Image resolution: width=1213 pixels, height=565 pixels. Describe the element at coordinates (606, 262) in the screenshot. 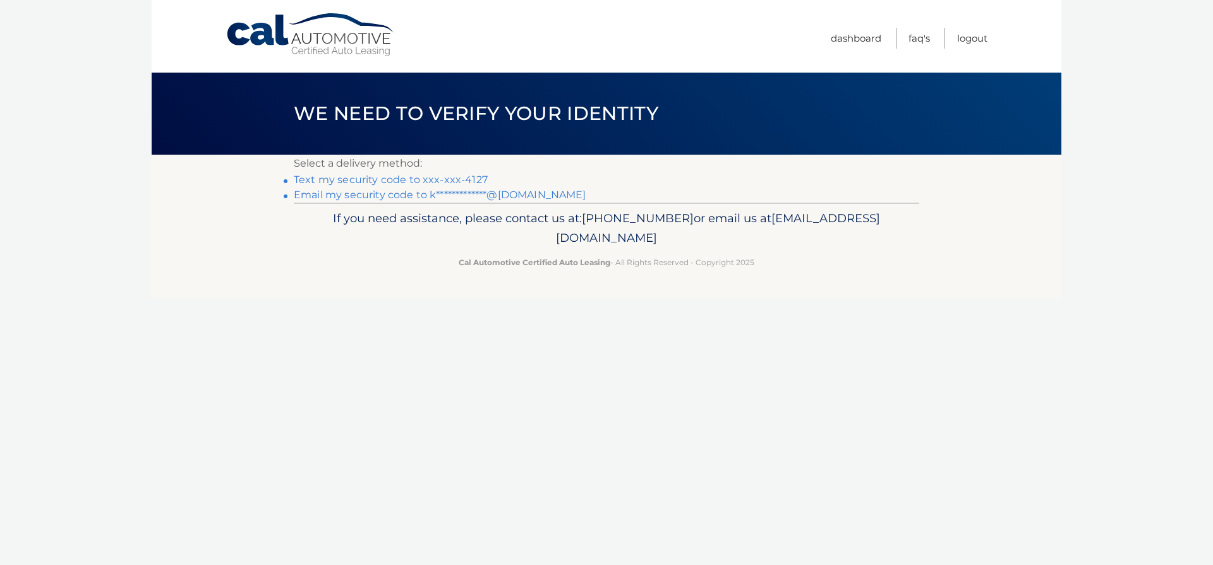

I see `p: - All Rights Reserved - Copyright 2025` at that location.